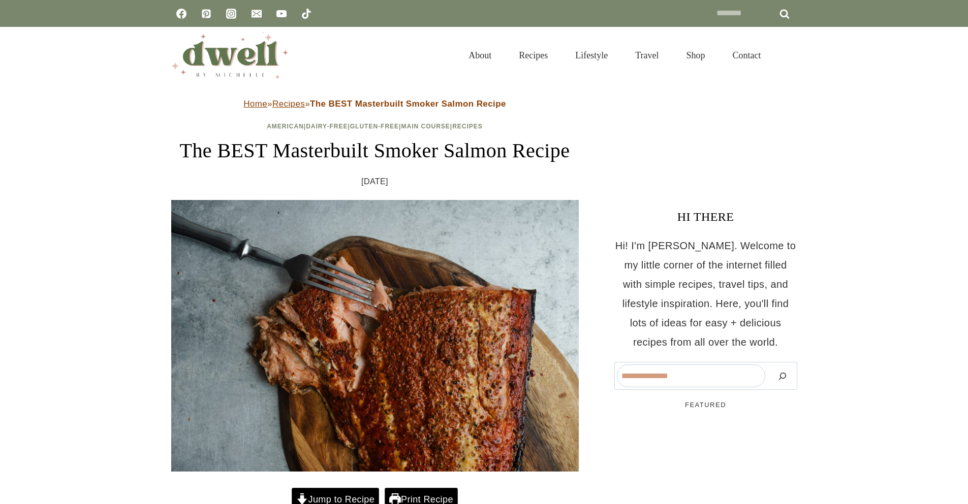  What do you see at coordinates (230, 55) in the screenshot?
I see `img: DWELL by michelle` at bounding box center [230, 55].